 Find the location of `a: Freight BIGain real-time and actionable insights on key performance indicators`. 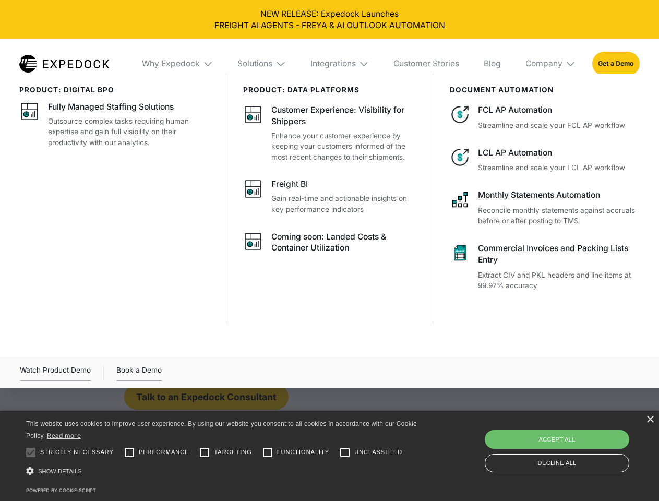

a: Freight BIGain real-time and actionable insights on key performance indicators is located at coordinates (330, 196).